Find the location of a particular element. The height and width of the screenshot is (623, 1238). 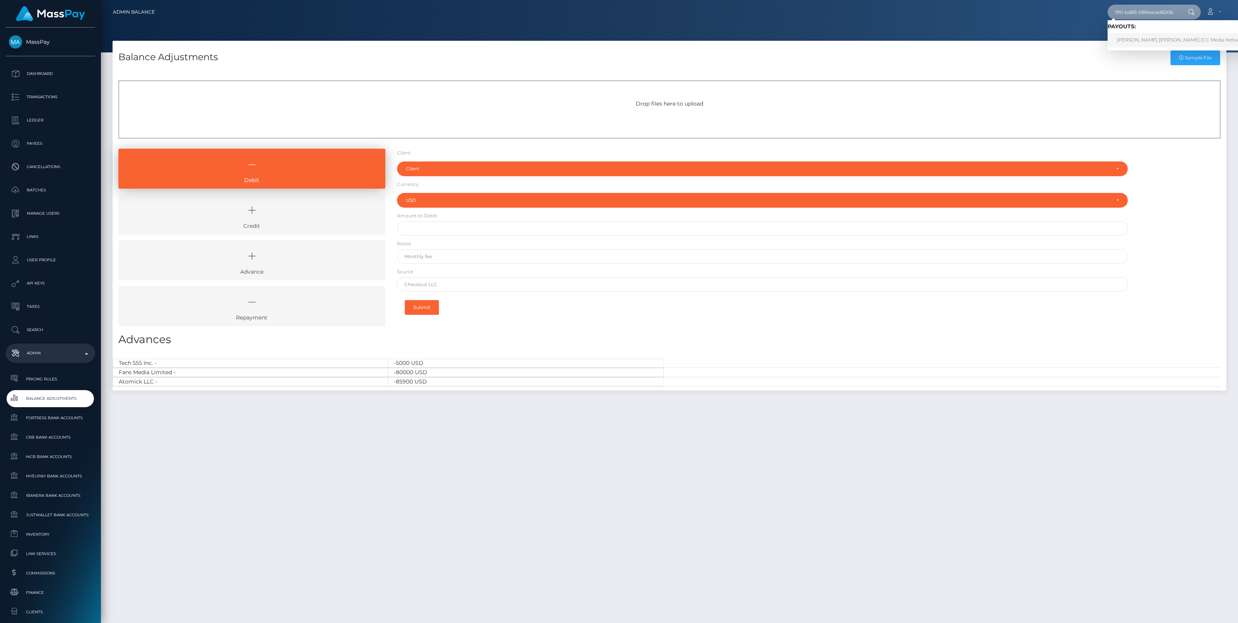

input: Search... is located at coordinates (1144, 12).